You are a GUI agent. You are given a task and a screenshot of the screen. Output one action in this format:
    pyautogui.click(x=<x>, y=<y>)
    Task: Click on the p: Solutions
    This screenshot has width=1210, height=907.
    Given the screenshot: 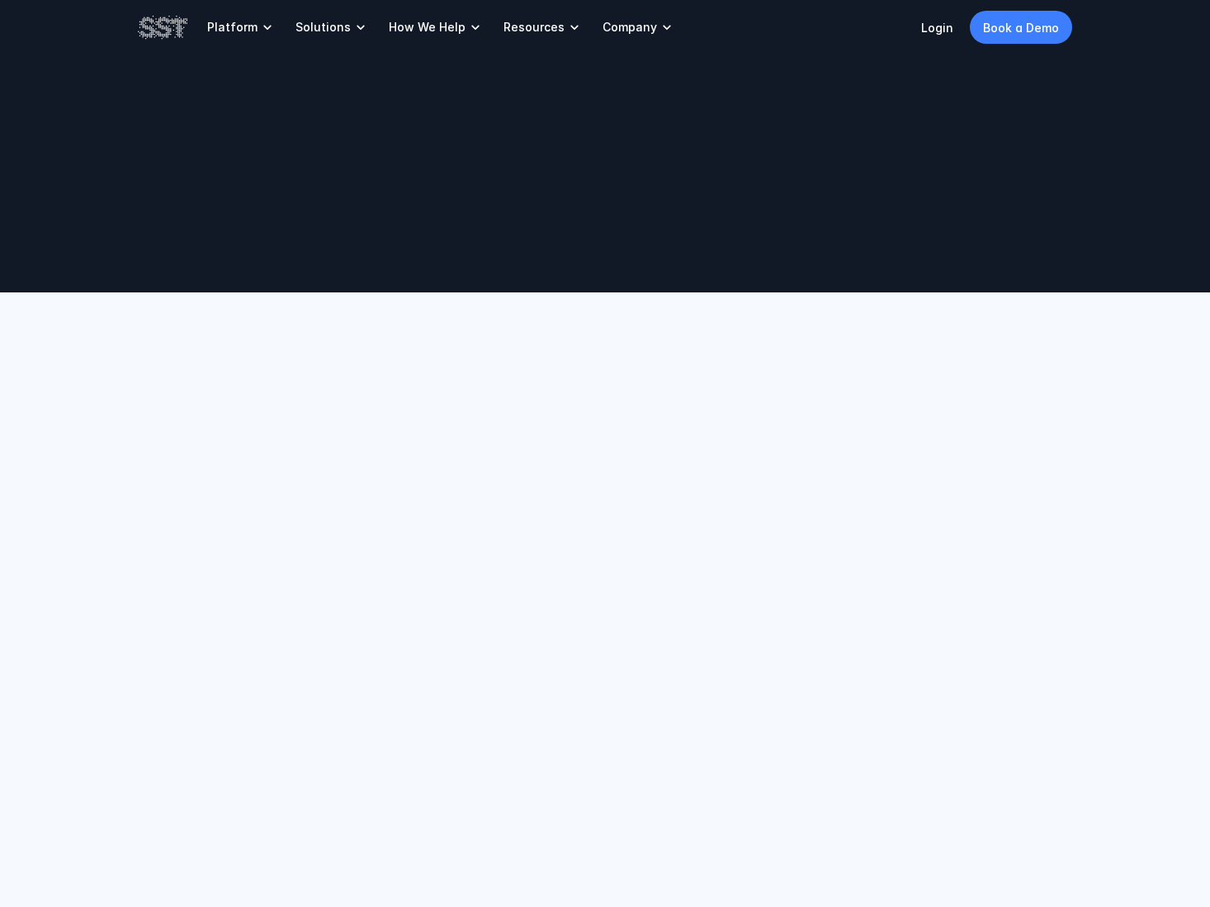 What is the action you would take?
    pyautogui.click(x=323, y=27)
    